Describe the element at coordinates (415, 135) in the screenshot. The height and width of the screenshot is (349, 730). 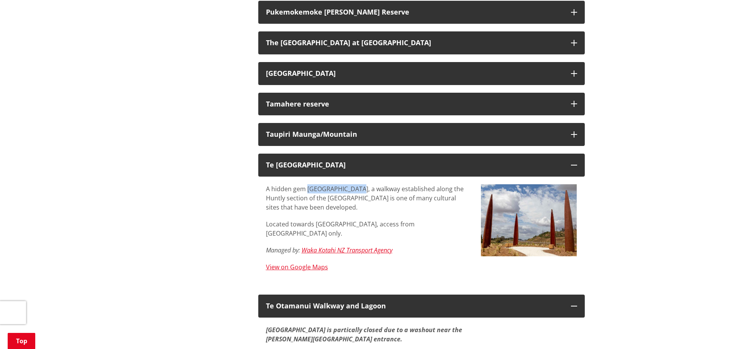
I see `div: Taupiri Maunga/Mountain` at that location.